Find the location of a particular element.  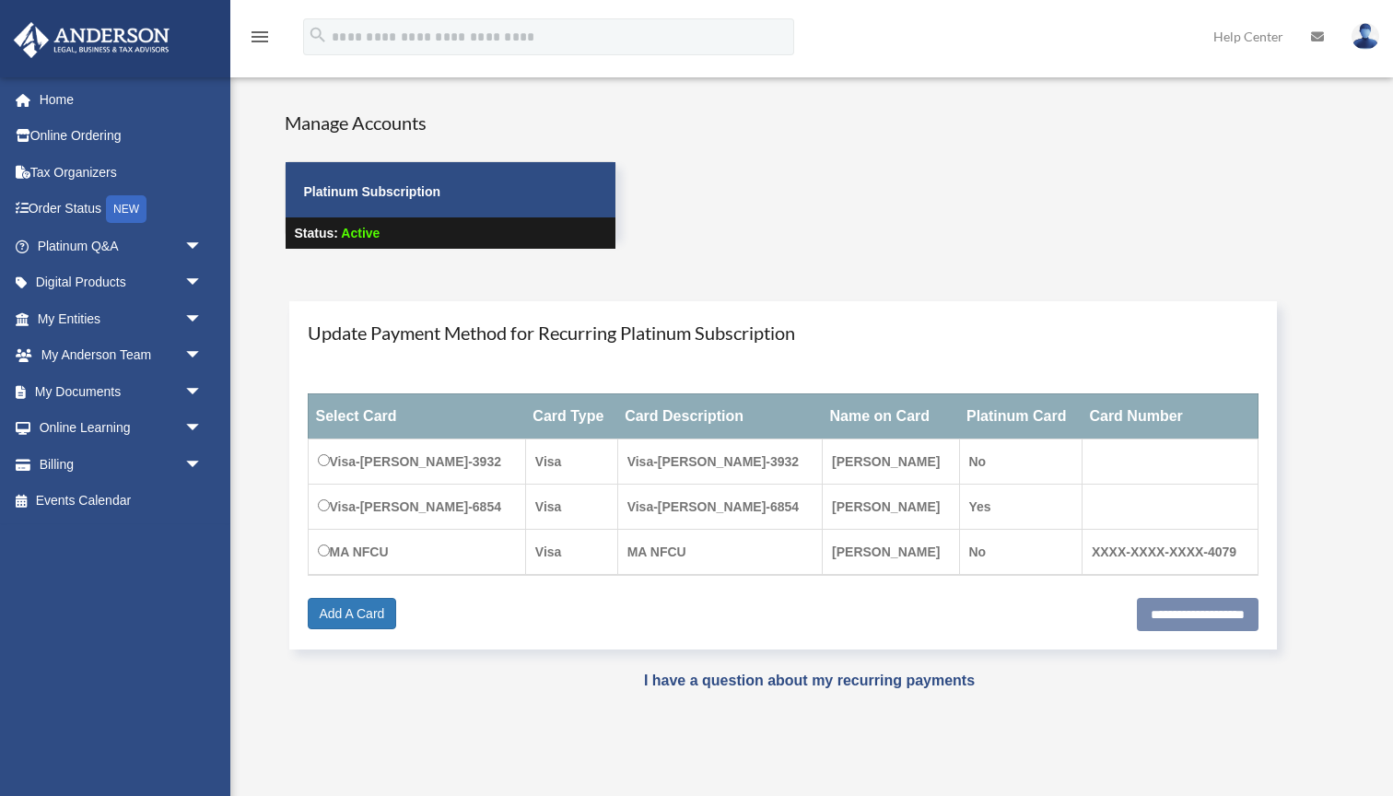

a: Order StatusNEW is located at coordinates (122, 209).